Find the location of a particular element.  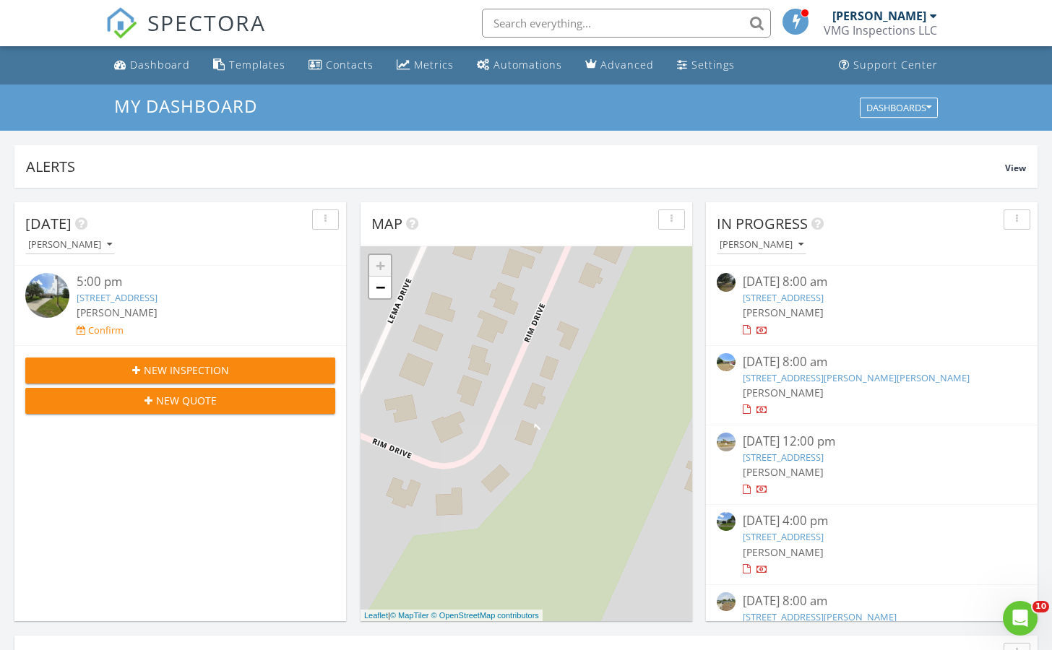

span: 10 is located at coordinates (1040, 607).